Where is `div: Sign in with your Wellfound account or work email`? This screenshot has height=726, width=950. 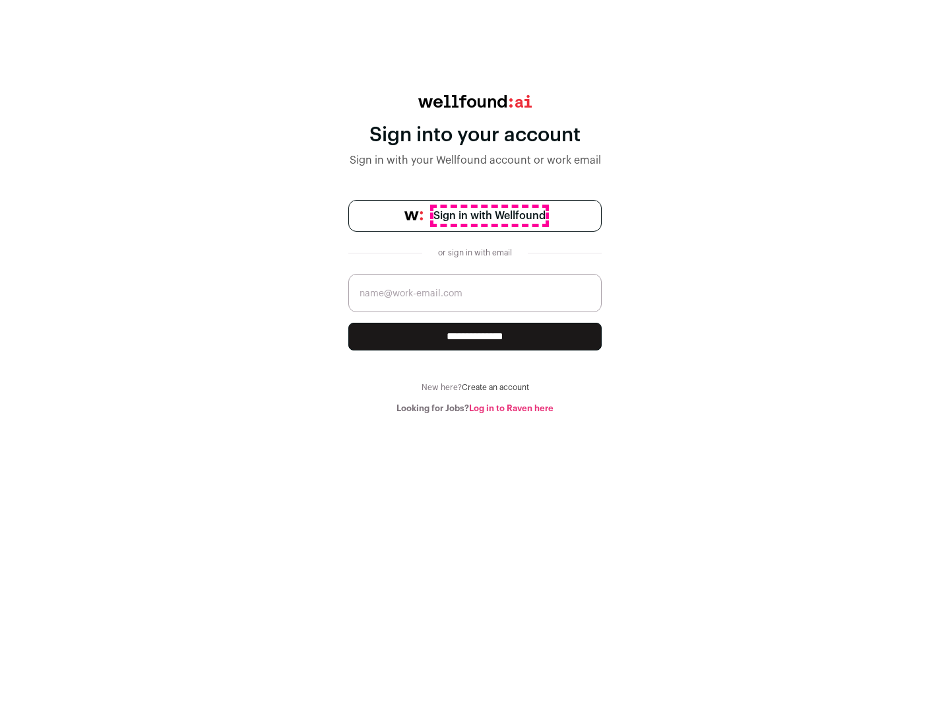 div: Sign in with your Wellfound account or work email is located at coordinates (475, 160).